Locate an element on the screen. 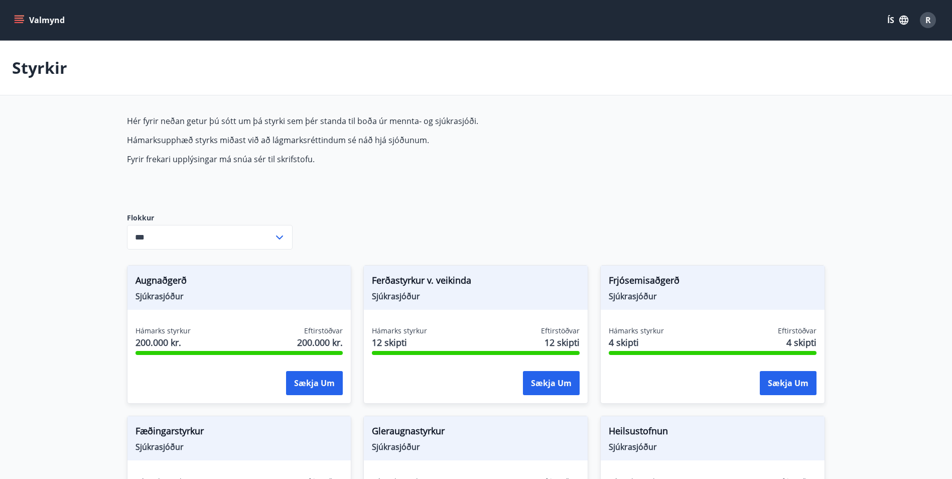 The width and height of the screenshot is (952, 479). label: Flokkur is located at coordinates (210, 218).